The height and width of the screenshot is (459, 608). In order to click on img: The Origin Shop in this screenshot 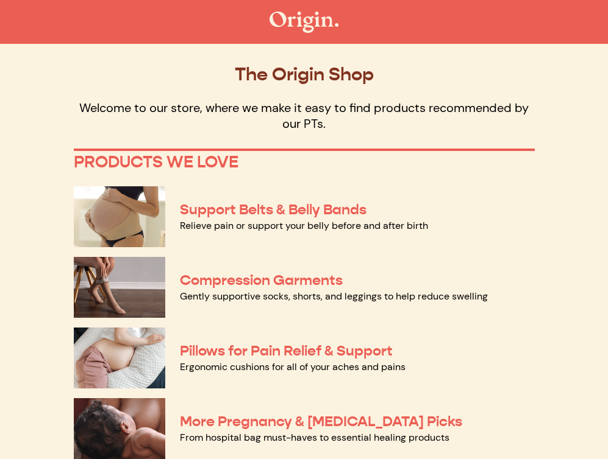, I will do `click(303, 22)`.